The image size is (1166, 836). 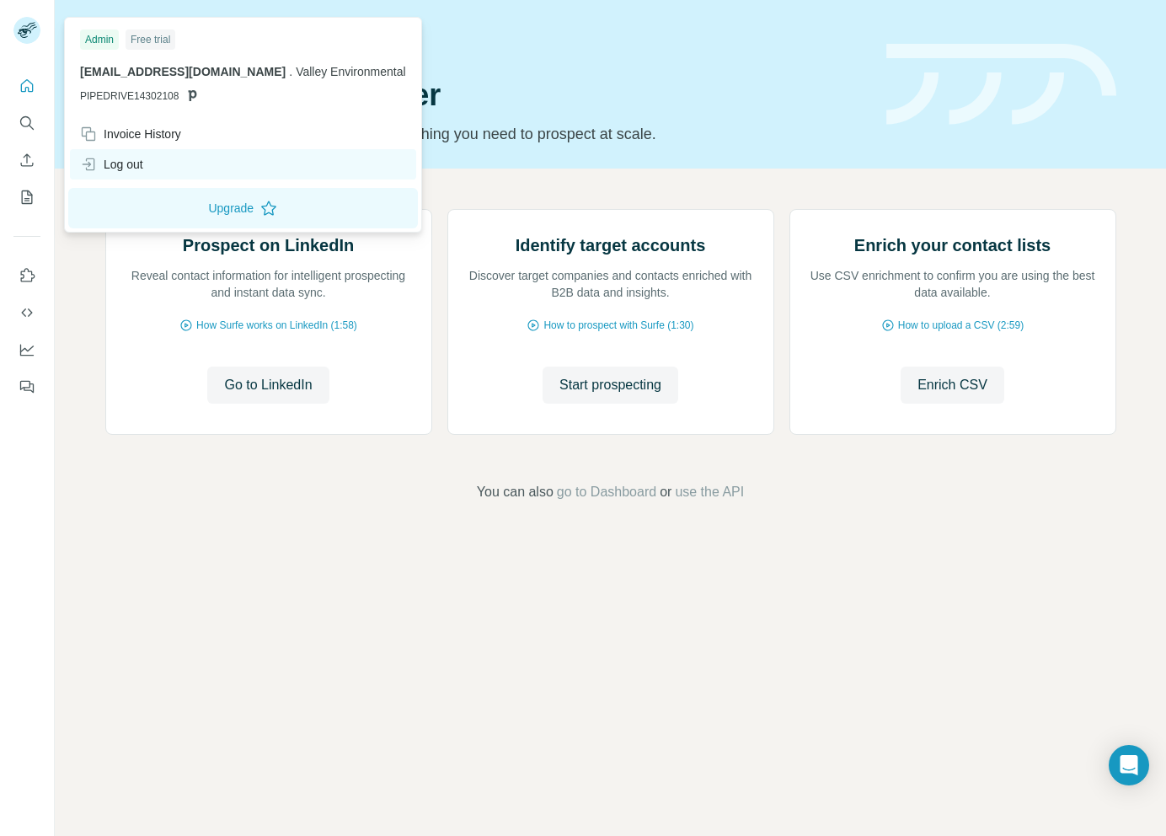 I want to click on span: You can also, so click(x=515, y=492).